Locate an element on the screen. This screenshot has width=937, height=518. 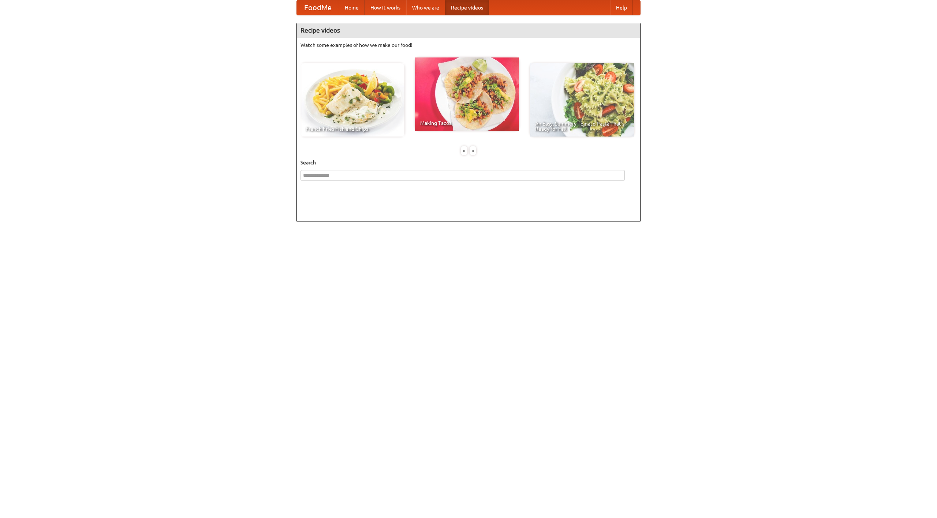
h5: Search is located at coordinates (468, 162).